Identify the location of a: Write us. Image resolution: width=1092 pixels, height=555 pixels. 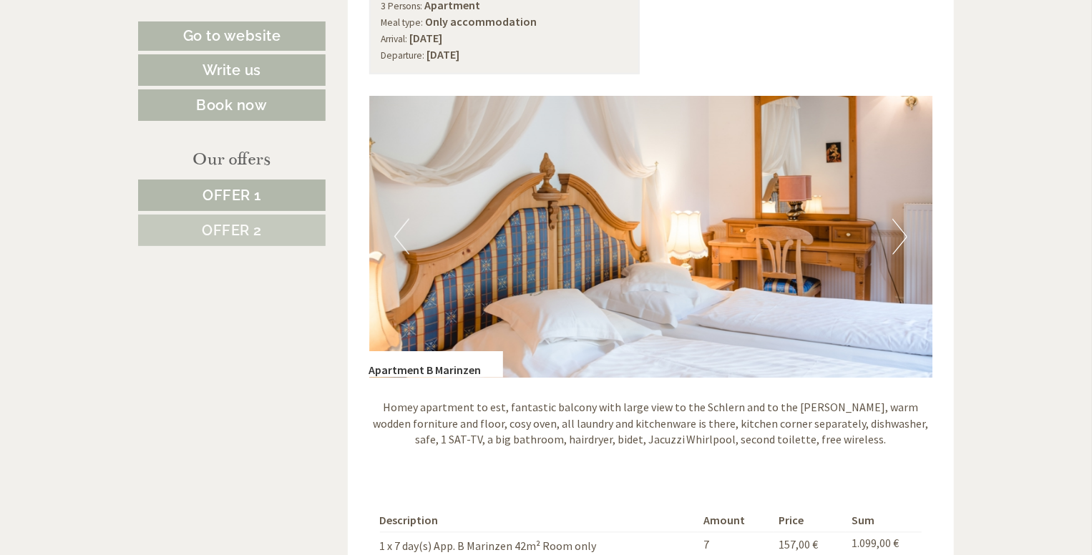
(232, 70).